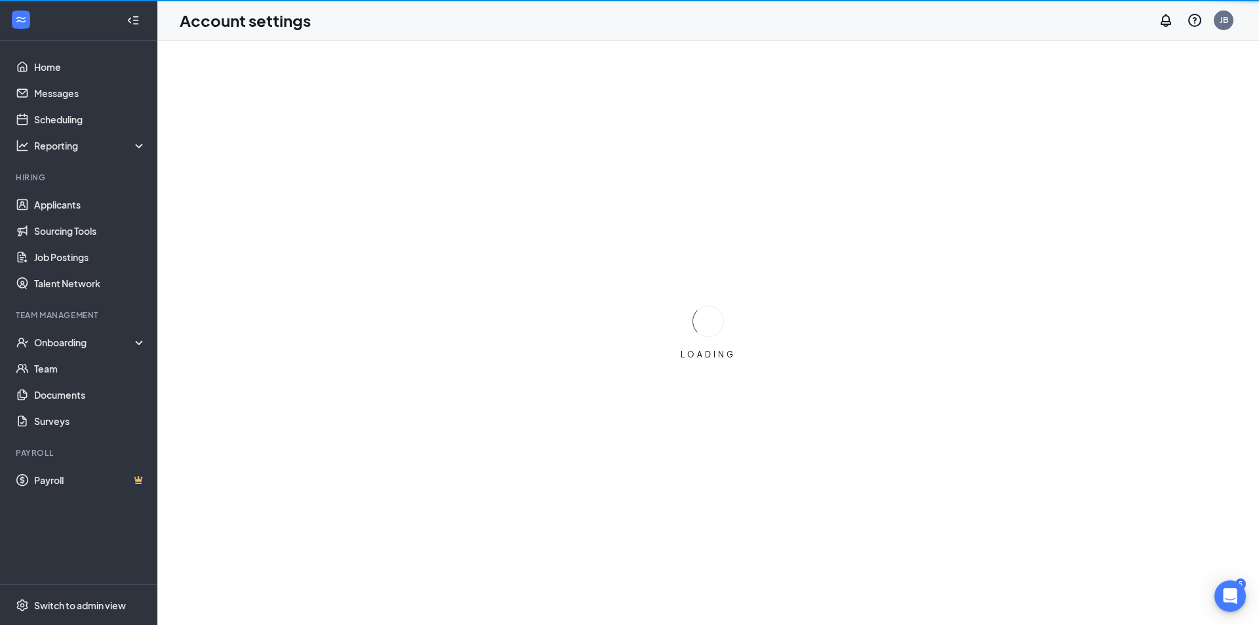 The image size is (1259, 625). I want to click on a: Scheduling, so click(90, 119).